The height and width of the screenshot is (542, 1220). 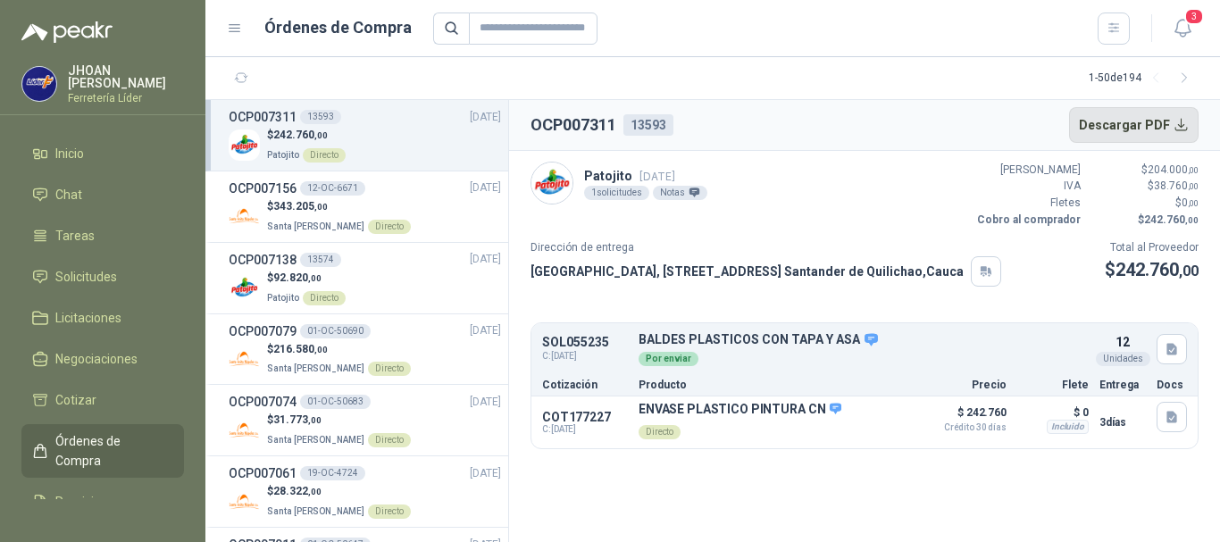 I want to click on h2: OCP007311, so click(x=573, y=125).